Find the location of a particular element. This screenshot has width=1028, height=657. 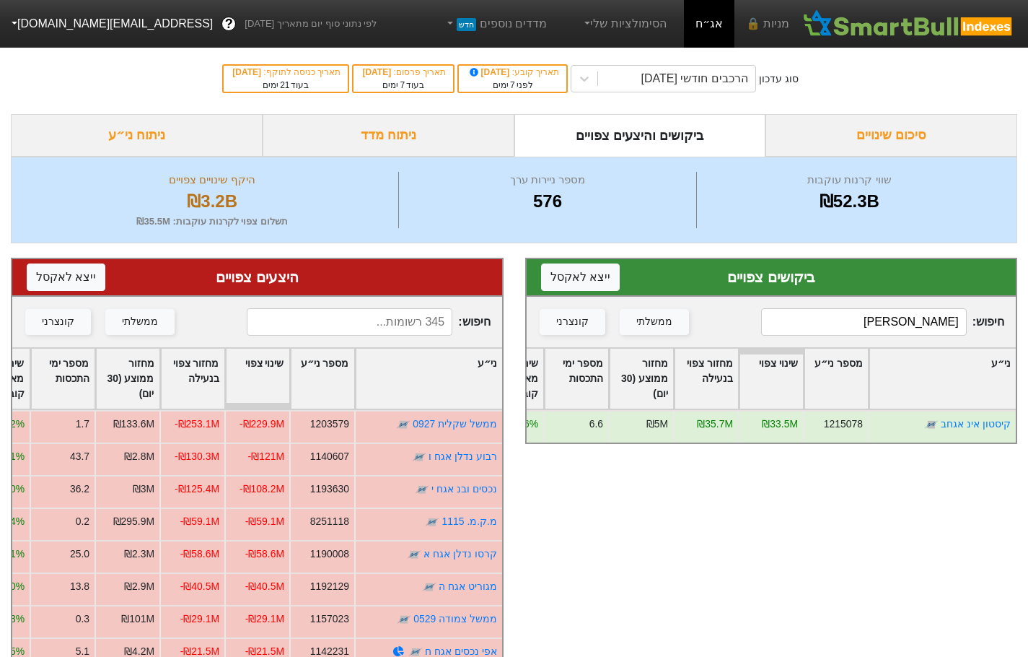

div: ₪101M is located at coordinates (138, 619).